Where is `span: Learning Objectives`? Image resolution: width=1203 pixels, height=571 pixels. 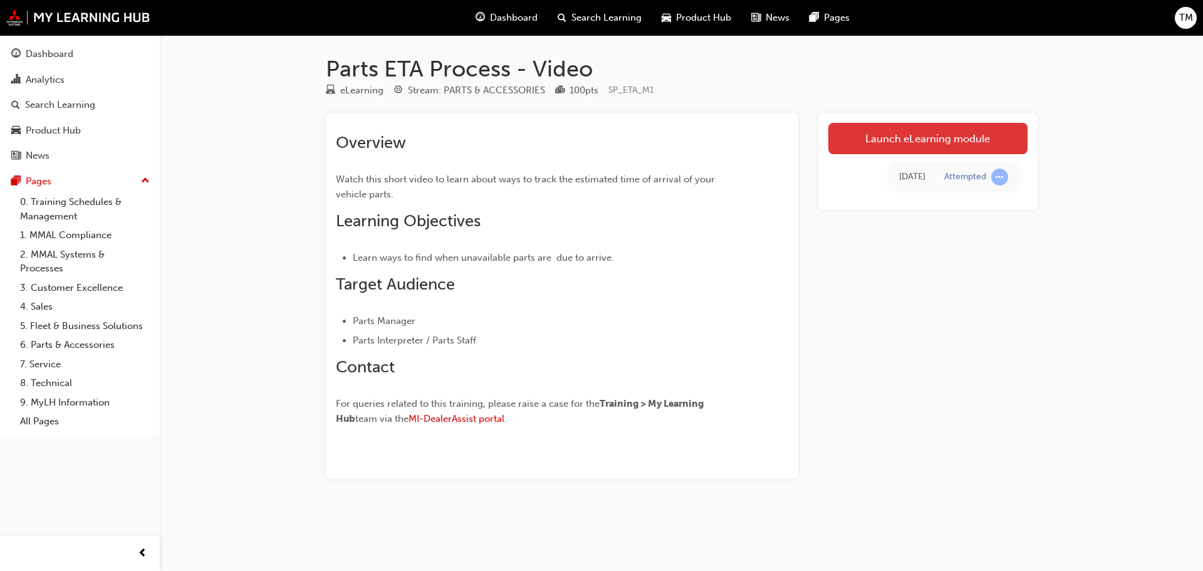
span: Learning Objectives is located at coordinates (408, 221).